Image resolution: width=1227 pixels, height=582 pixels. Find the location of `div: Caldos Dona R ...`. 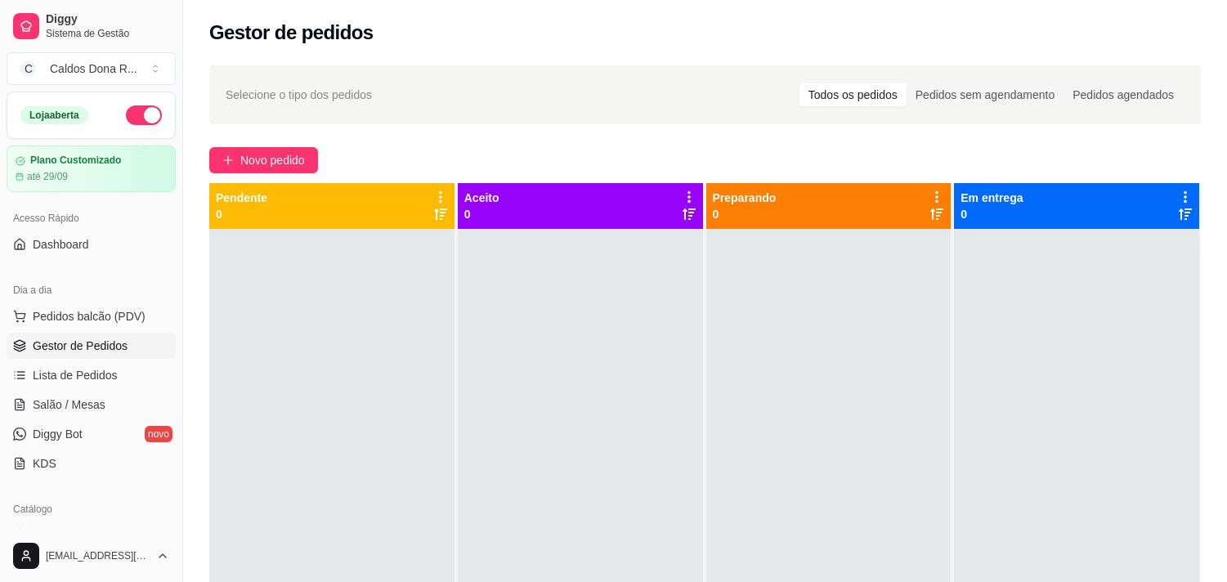

div: Caldos Dona R ... is located at coordinates (93, 69).